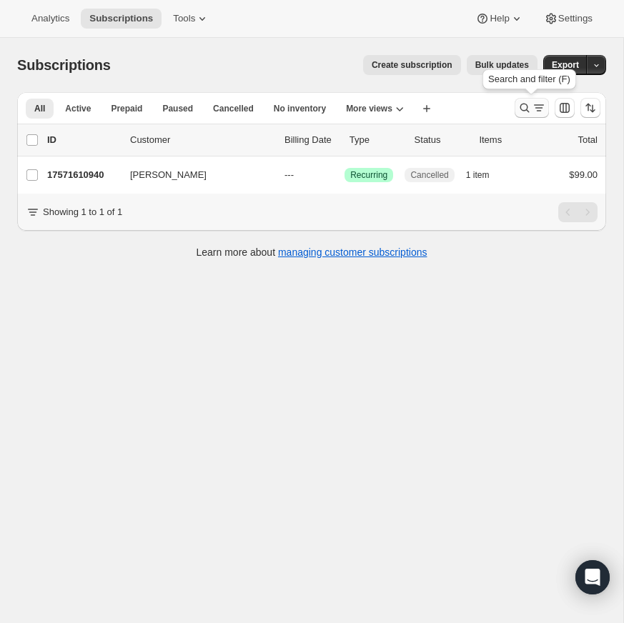  Describe the element at coordinates (412, 65) in the screenshot. I see `button: Create subscription` at that location.